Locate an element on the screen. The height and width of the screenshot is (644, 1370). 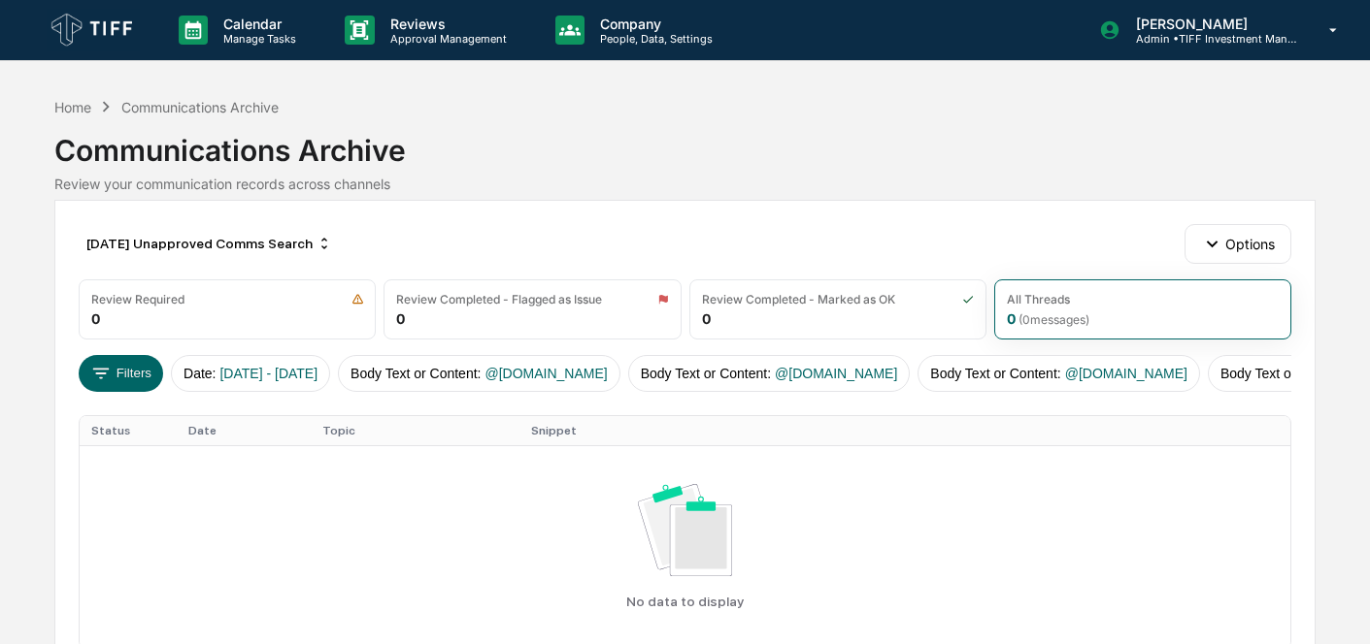
div: Review Completed - Flagged as Issue is located at coordinates (499, 299).